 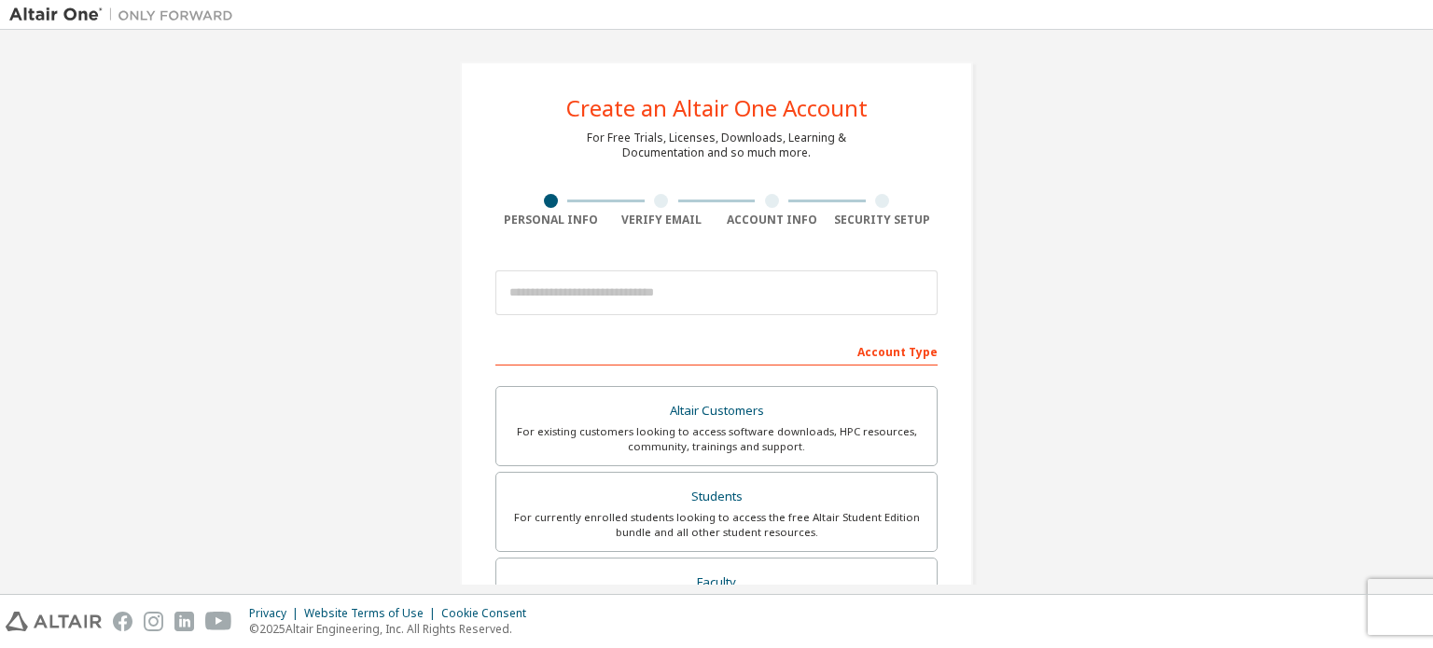 I want to click on div: Security Setup, so click(x=883, y=220).